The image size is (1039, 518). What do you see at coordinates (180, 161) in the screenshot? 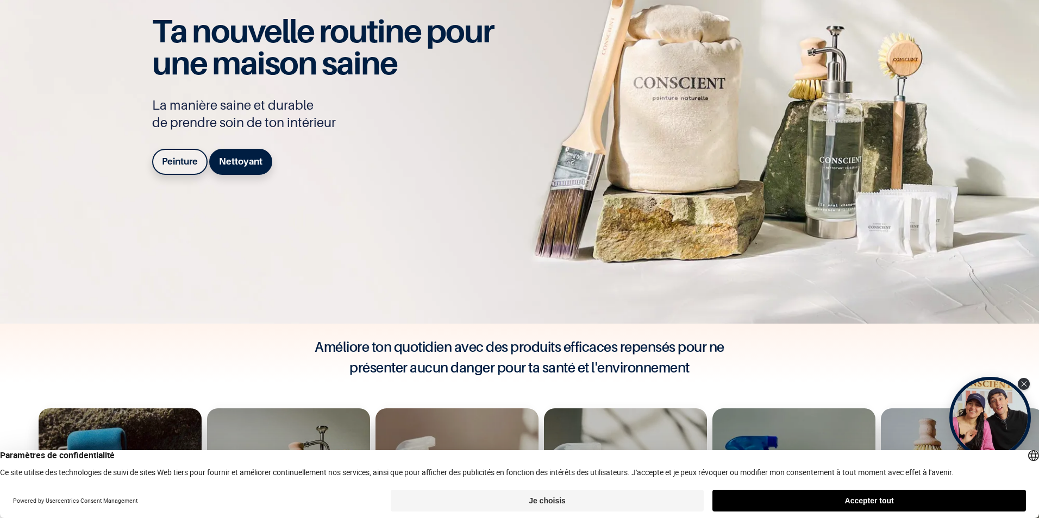
I see `b: Peinture` at bounding box center [180, 161].